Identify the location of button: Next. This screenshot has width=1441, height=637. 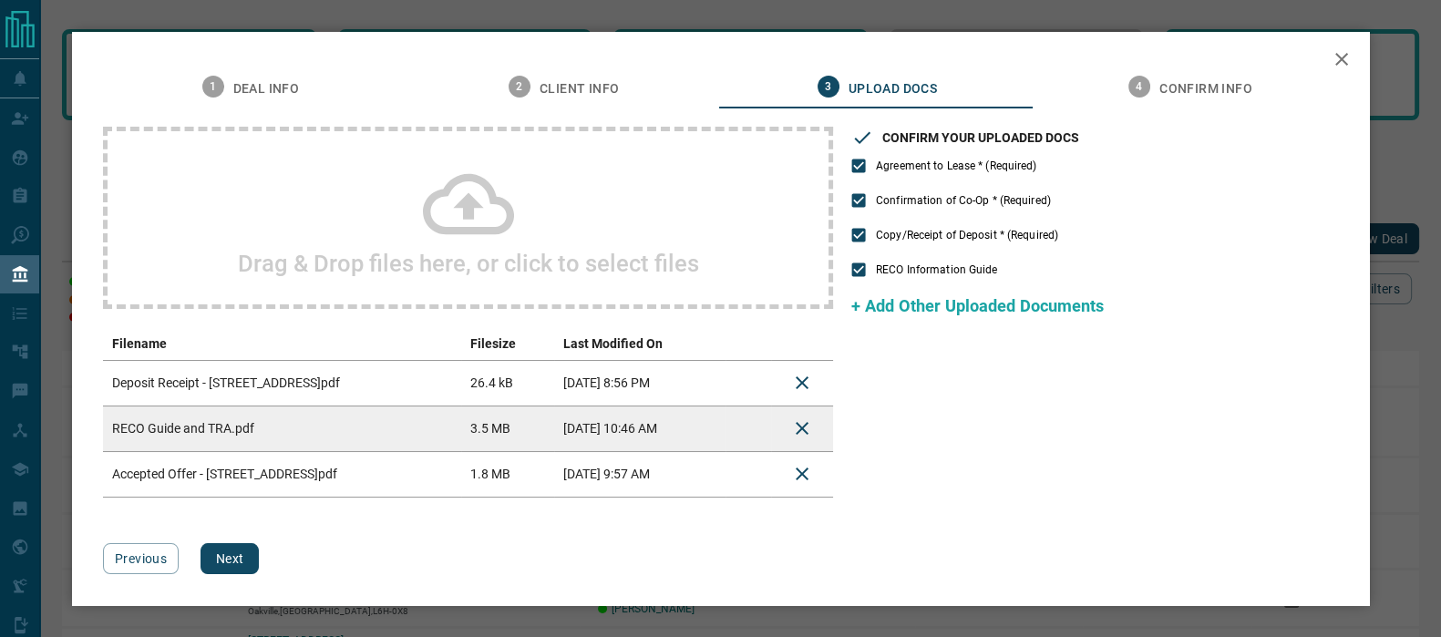
(230, 559).